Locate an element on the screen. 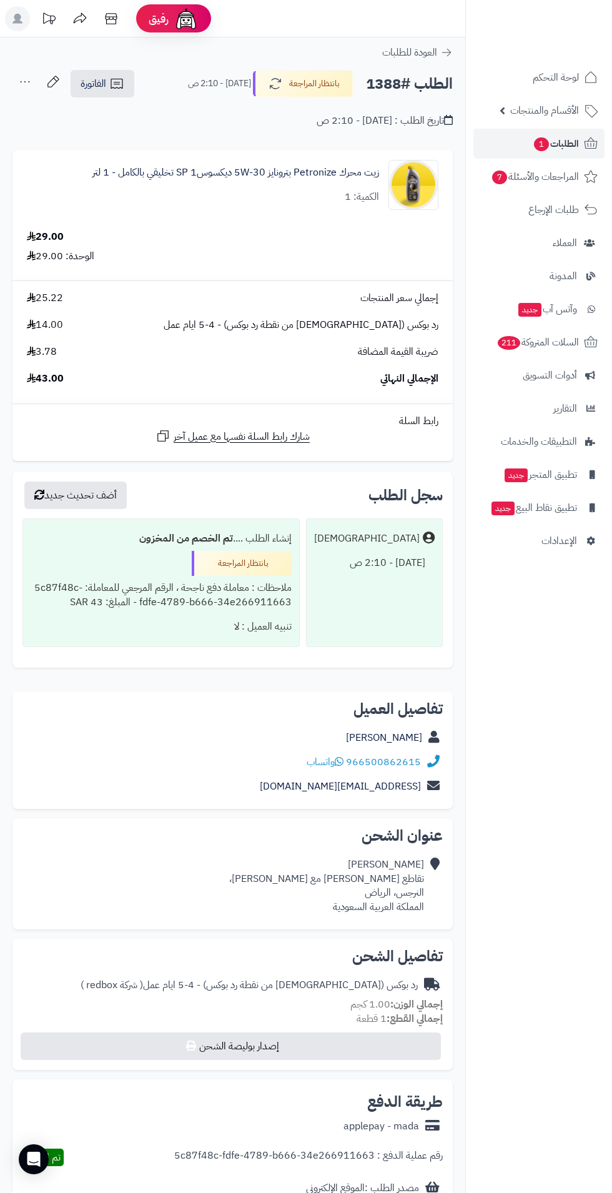  b: تم الخصم من المخزون is located at coordinates (186, 539).